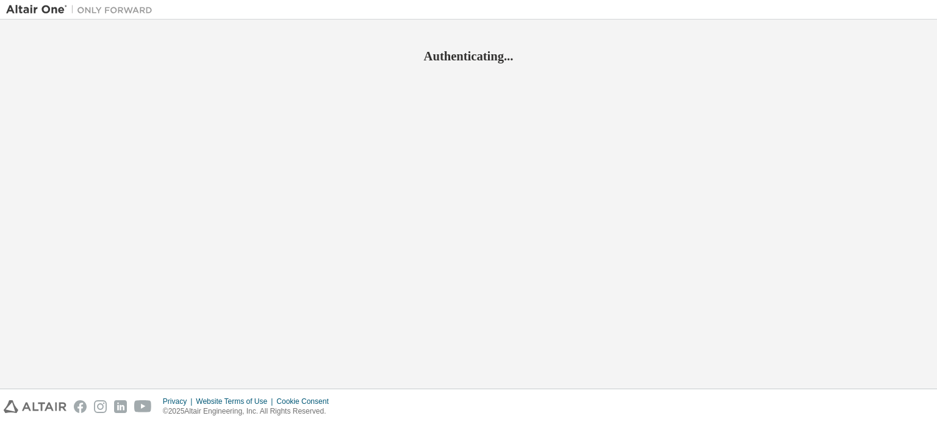 Image resolution: width=937 pixels, height=424 pixels. What do you see at coordinates (35, 406) in the screenshot?
I see `img: altair_logo.svg` at bounding box center [35, 406].